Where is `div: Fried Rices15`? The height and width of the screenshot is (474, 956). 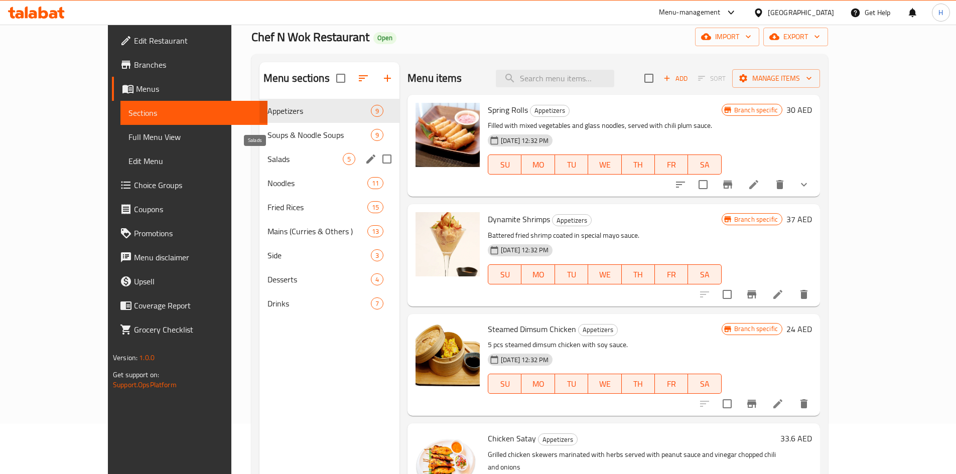
div: Fried Rices15 is located at coordinates (329, 207).